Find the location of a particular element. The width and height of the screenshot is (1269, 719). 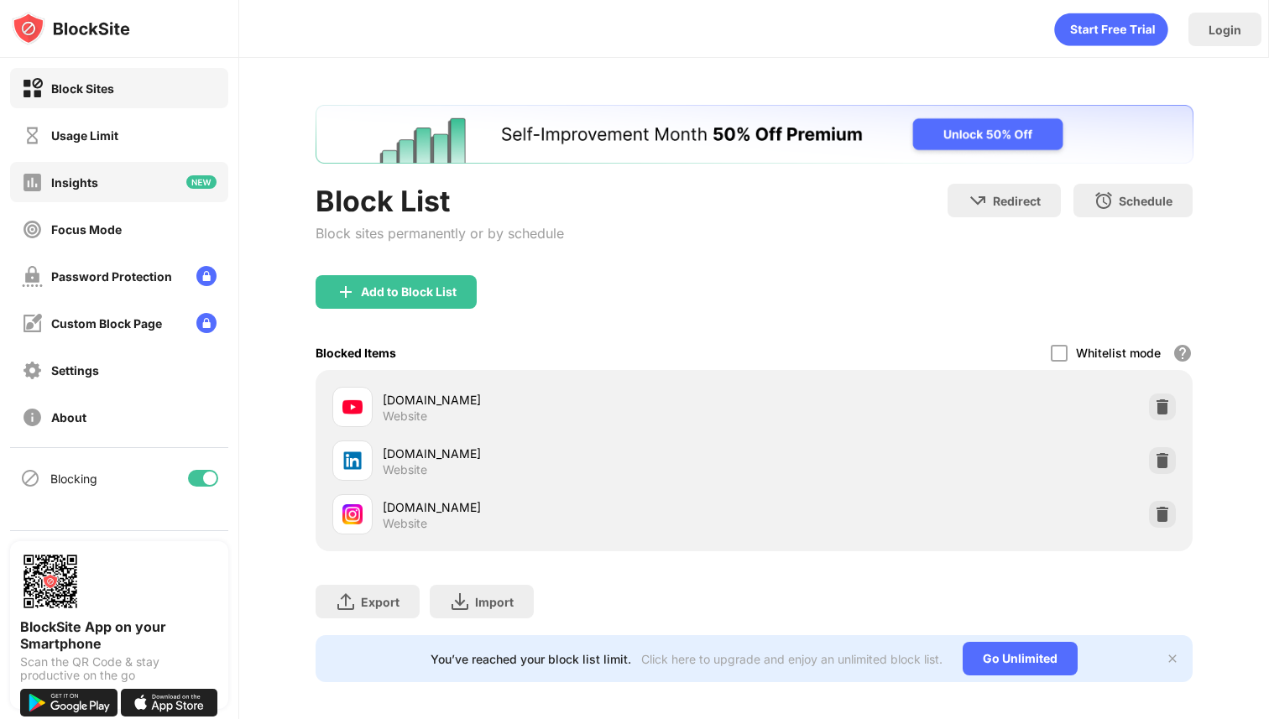

div: Insights is located at coordinates (75, 182).